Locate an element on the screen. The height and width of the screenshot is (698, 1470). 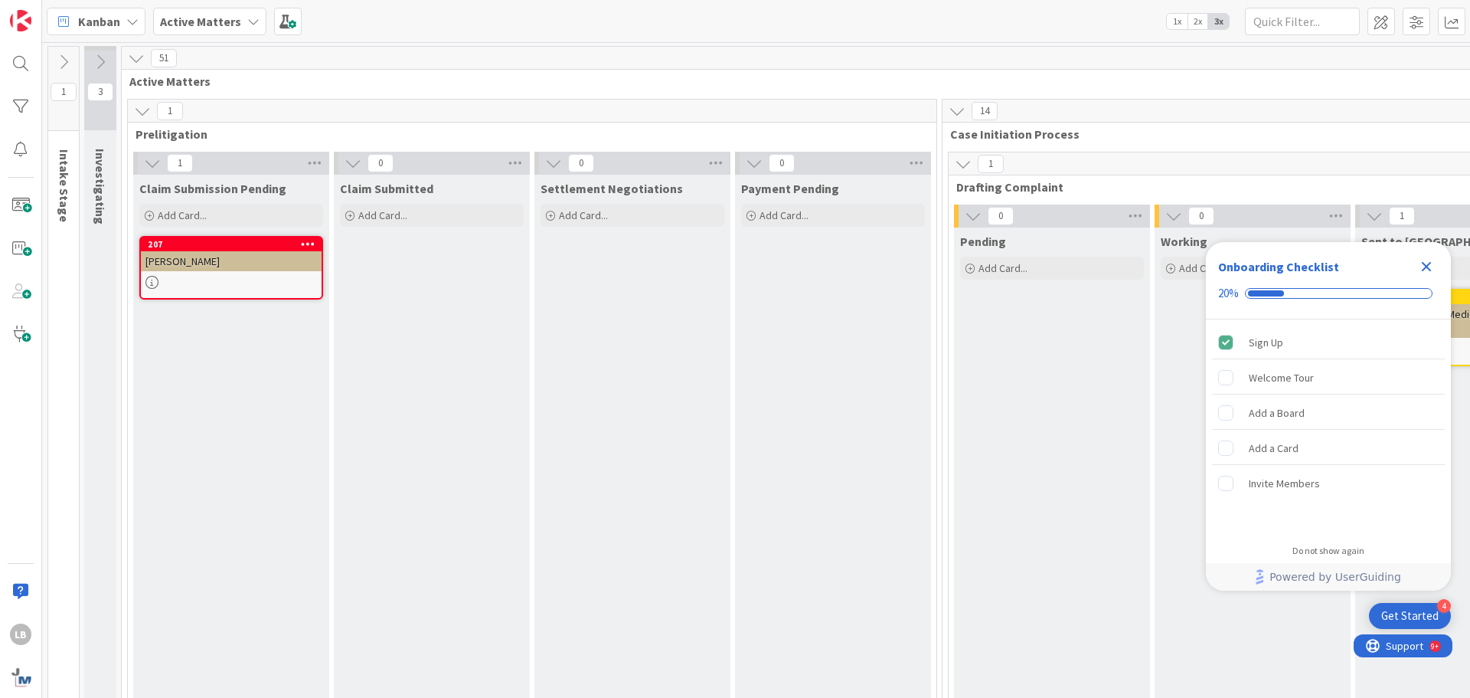
span: Claim Submitted is located at coordinates (387, 188).